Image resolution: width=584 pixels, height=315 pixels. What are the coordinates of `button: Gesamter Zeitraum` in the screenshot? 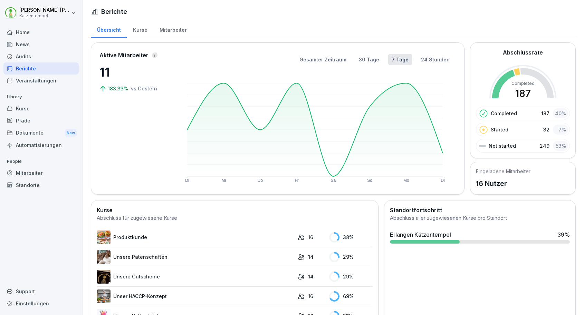 It's located at (323, 59).